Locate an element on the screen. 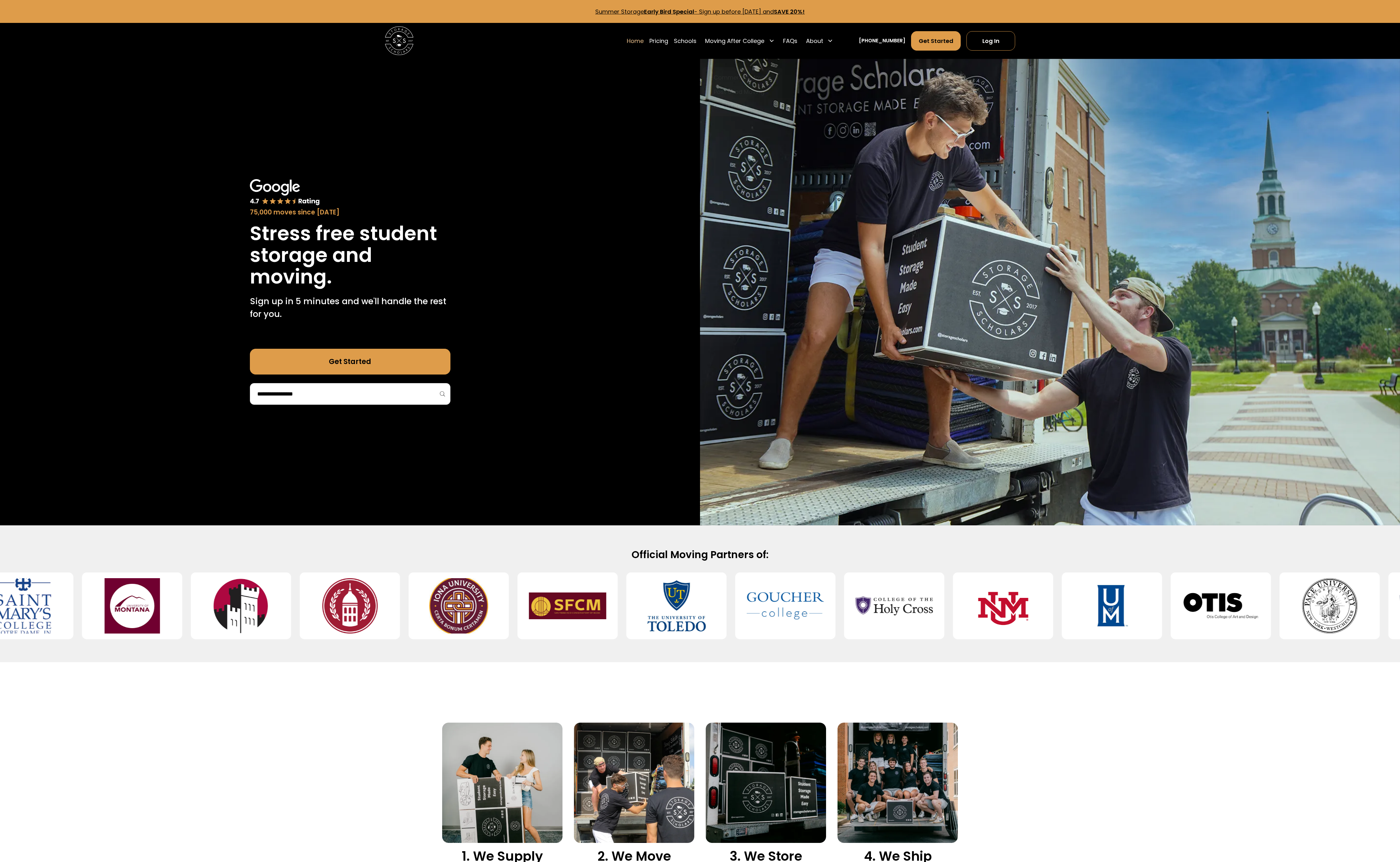 Image resolution: width=1400 pixels, height=862 pixels. img: Otis College of Art and Design is located at coordinates (1220, 606).